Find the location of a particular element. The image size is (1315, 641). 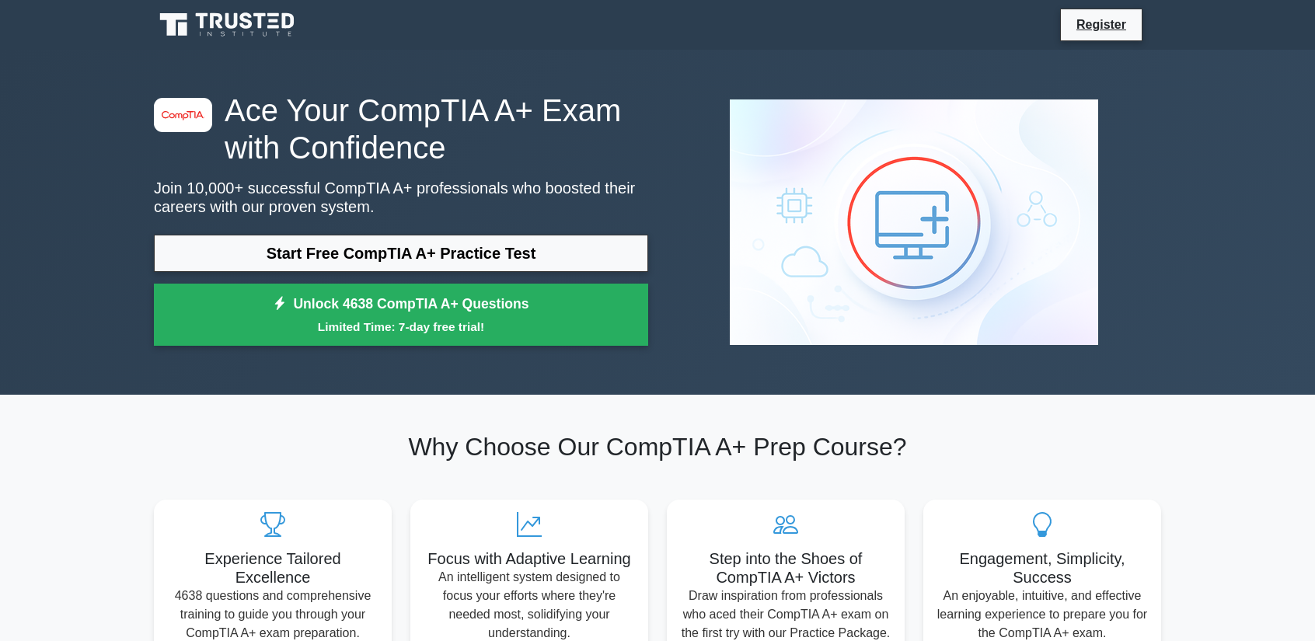

h5: Focus with Adaptive Learning is located at coordinates (529, 559).